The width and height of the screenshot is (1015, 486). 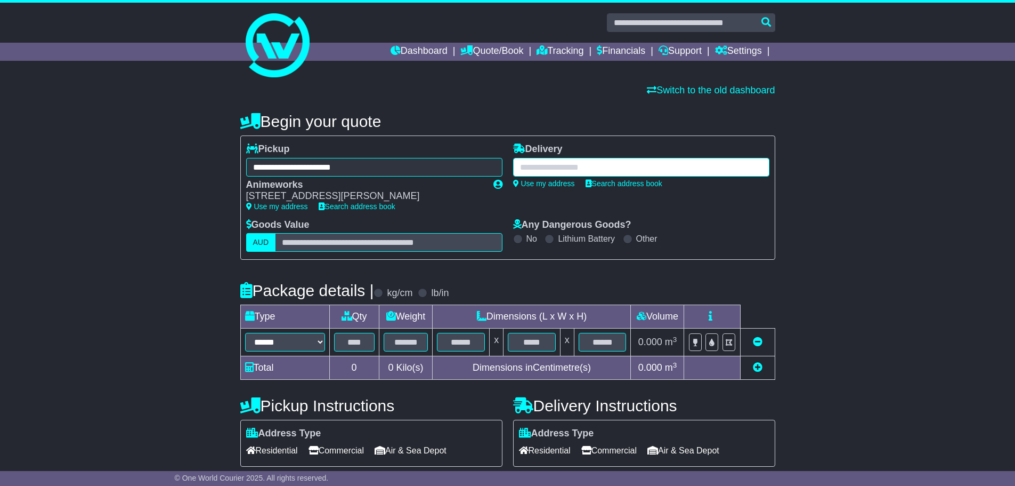 I want to click on h4: Package details |, so click(x=307, y=290).